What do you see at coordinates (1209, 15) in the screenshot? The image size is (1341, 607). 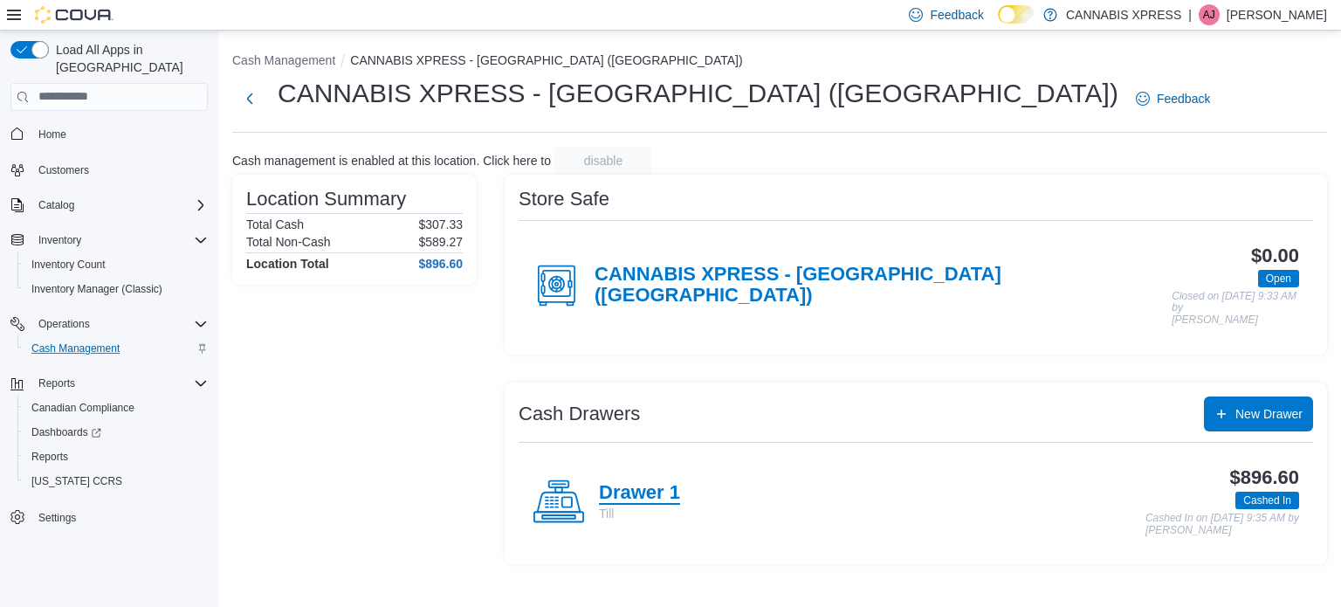 I see `span: AJ` at bounding box center [1209, 15].